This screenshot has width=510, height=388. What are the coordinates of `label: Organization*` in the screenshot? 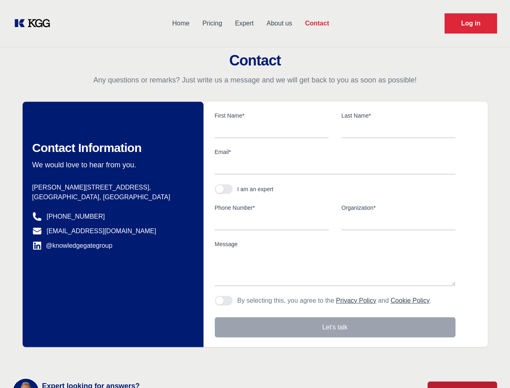 It's located at (399, 208).